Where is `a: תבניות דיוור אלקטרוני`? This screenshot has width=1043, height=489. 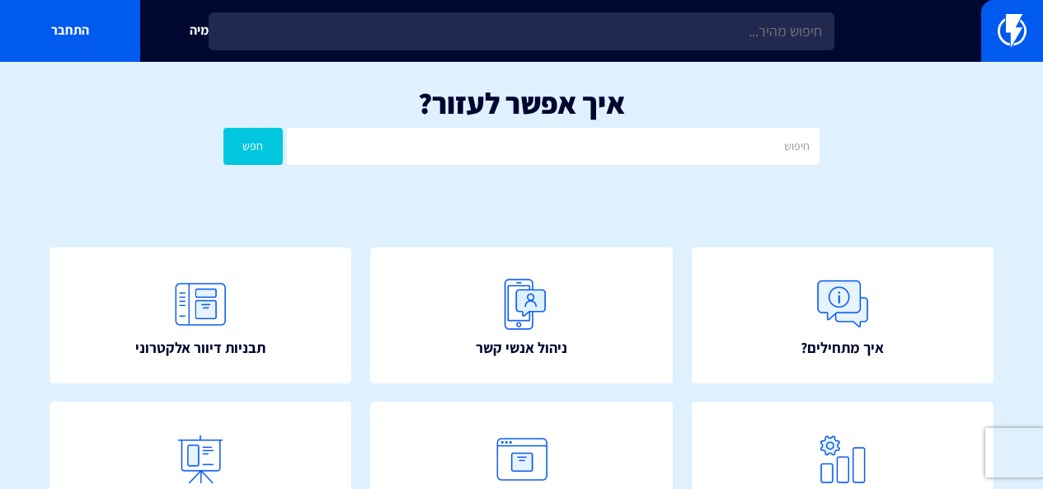
a: תבניות דיוור אלקטרוני is located at coordinates (200, 315).